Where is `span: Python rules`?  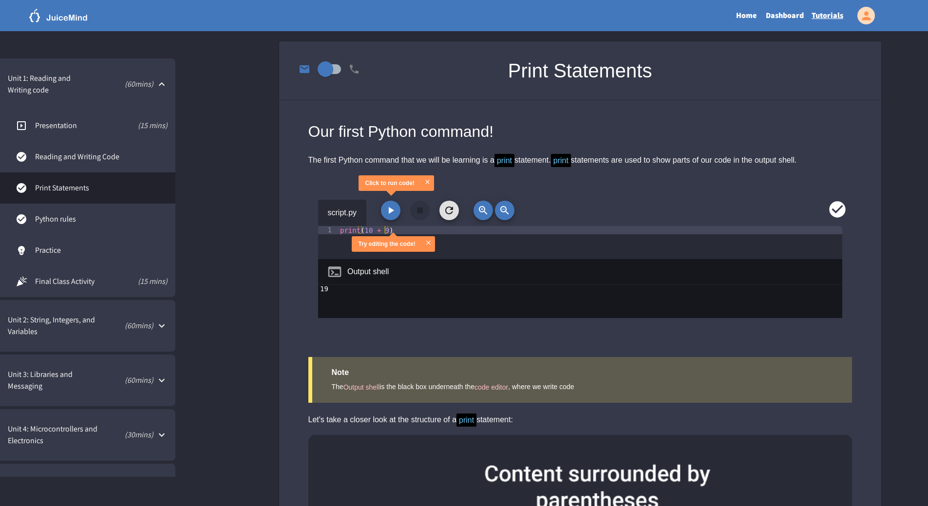
span: Python rules is located at coordinates (101, 219).